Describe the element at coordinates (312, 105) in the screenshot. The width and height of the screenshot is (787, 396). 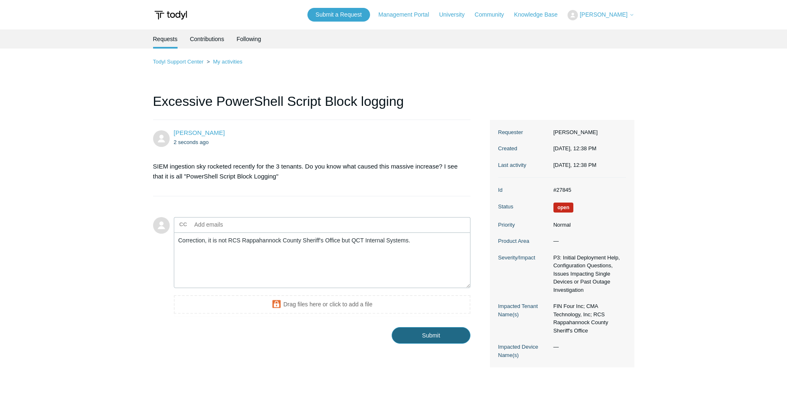
I see `h1: Excessive PowerShell Script Block logging` at that location.